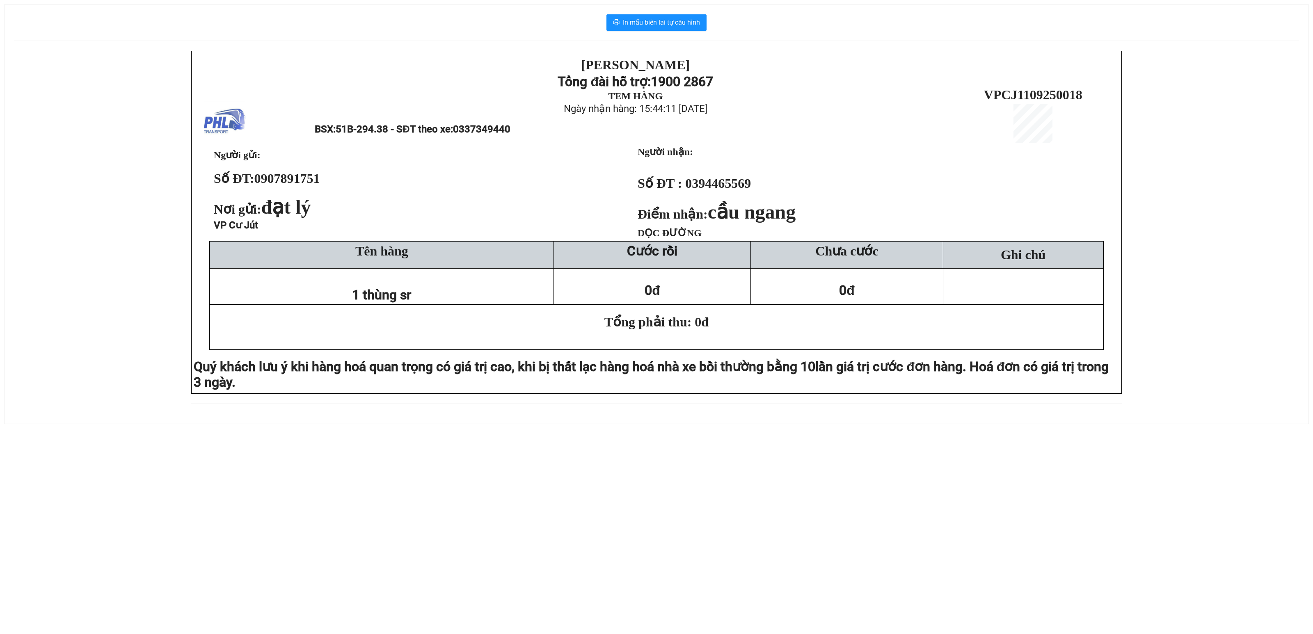 This screenshot has height=634, width=1313. I want to click on strong: Cước rồi, so click(652, 251).